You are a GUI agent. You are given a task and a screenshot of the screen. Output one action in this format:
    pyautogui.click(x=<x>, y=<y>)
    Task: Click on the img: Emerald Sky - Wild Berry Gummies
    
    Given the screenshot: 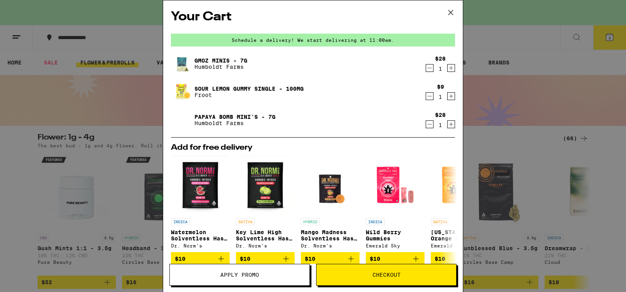 What is the action you would take?
    pyautogui.click(x=395, y=185)
    